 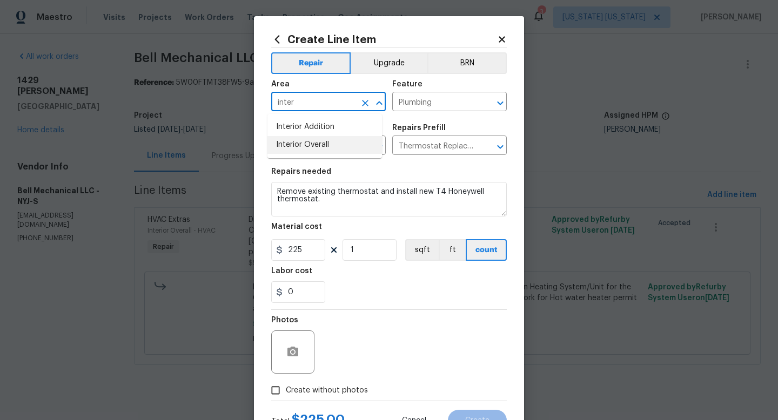 I want to click on li: Interior Overall, so click(x=325, y=145).